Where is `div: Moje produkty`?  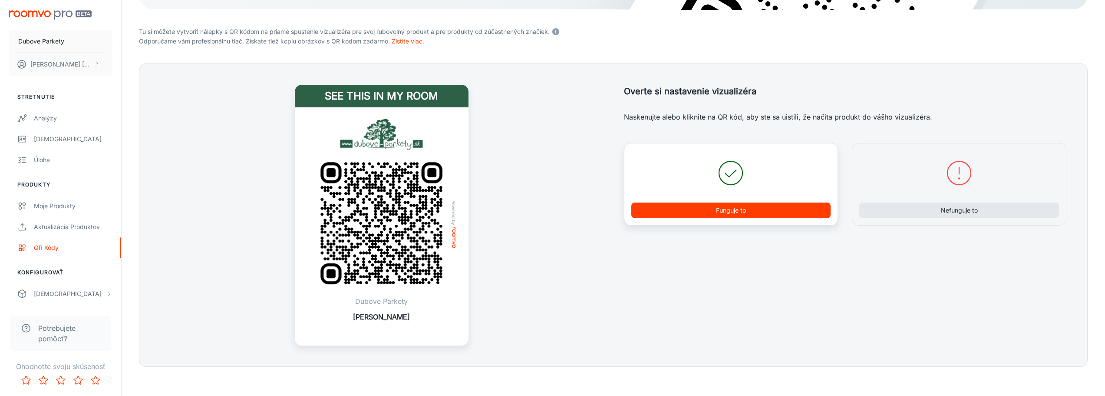
div: Moje produkty is located at coordinates (73, 206).